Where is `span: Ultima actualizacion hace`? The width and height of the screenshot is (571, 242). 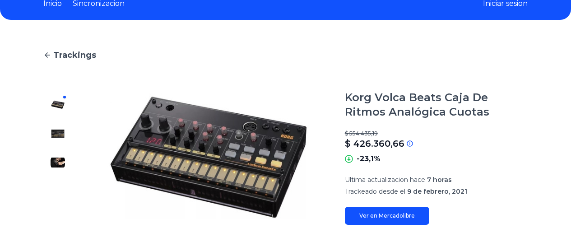 span: Ultima actualizacion hace is located at coordinates (385, 180).